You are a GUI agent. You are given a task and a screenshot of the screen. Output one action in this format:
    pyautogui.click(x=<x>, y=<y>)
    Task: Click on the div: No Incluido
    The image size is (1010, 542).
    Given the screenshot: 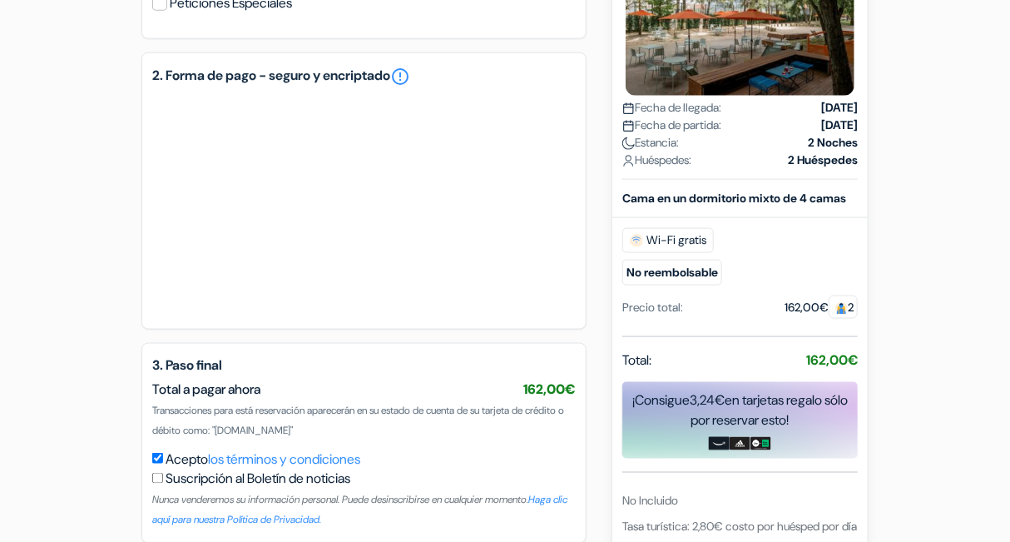 What is the action you would take?
    pyautogui.click(x=740, y=500)
    